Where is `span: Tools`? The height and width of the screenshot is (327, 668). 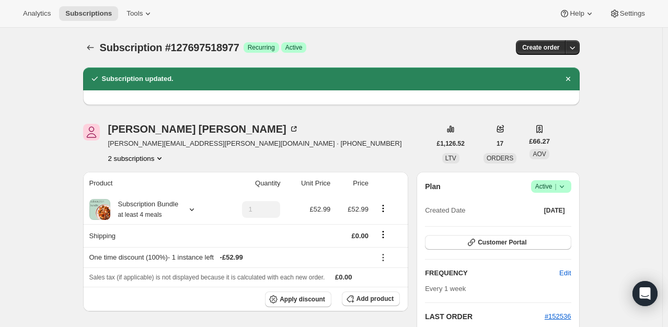
span: Tools is located at coordinates (134, 14).